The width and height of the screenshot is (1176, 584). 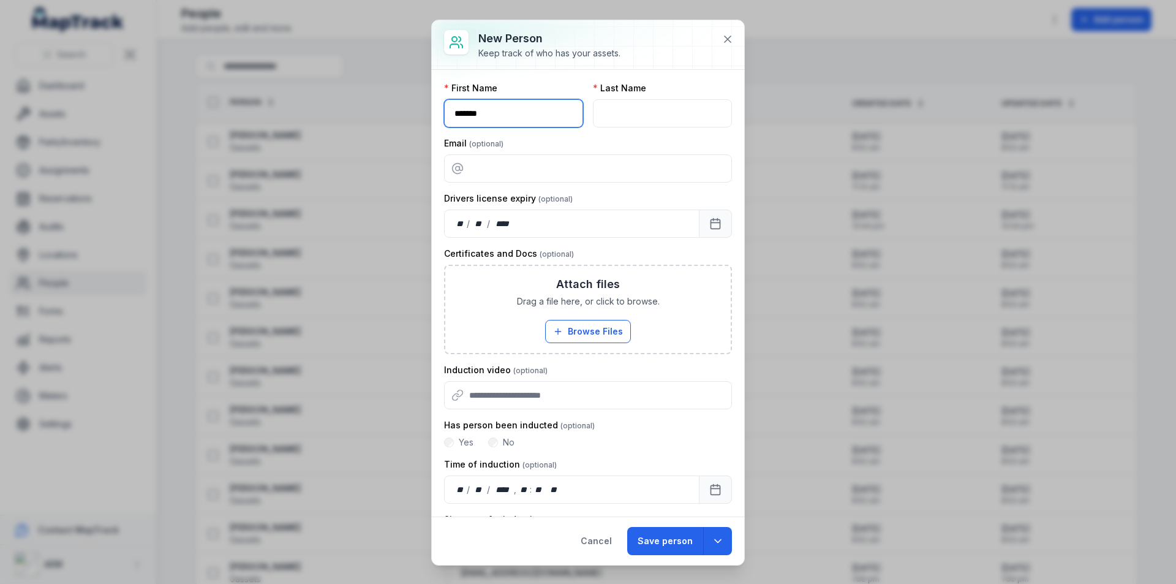 What do you see at coordinates (496, 370) in the screenshot?
I see `label: Induction video` at bounding box center [496, 370].